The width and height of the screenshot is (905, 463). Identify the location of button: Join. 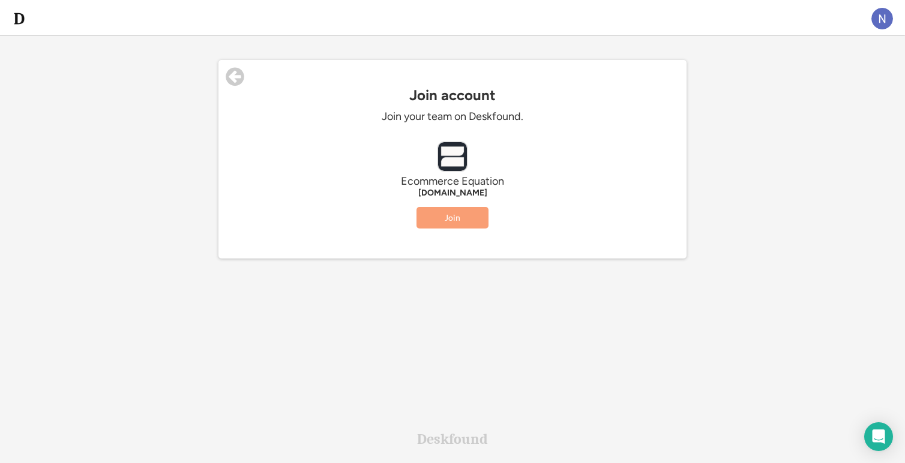
(452, 218).